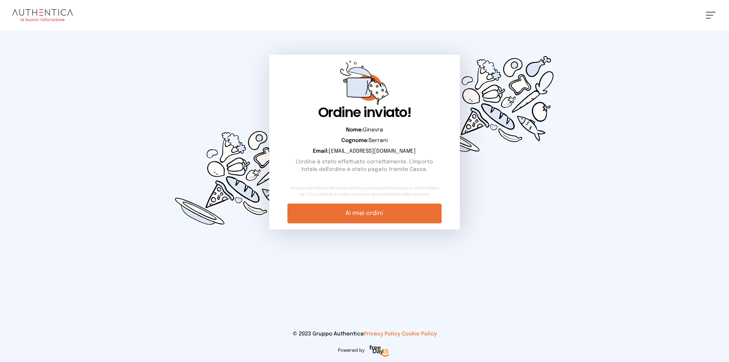  Describe the element at coordinates (382, 334) in the screenshot. I see `a: Privacy Policy` at that location.